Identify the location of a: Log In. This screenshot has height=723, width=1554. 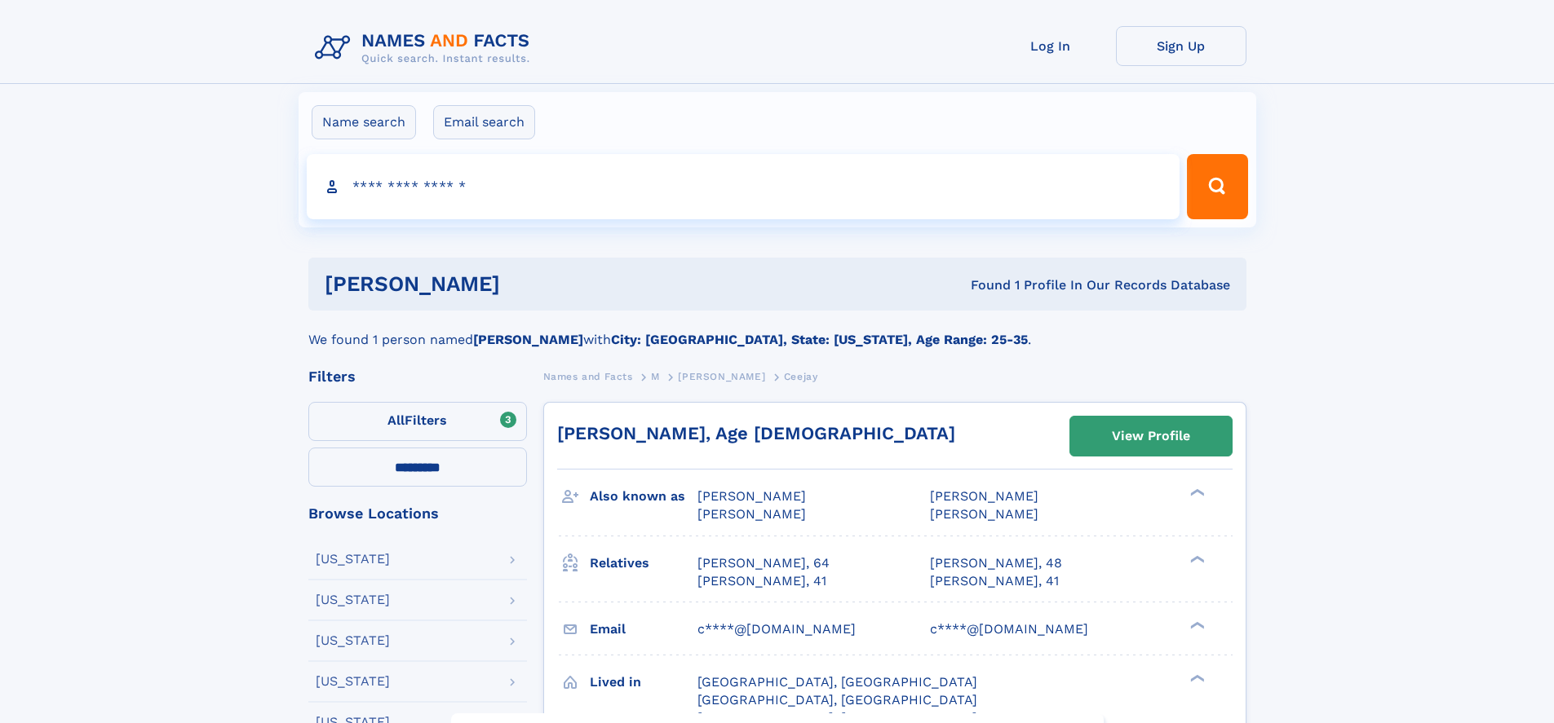
(1051, 46).